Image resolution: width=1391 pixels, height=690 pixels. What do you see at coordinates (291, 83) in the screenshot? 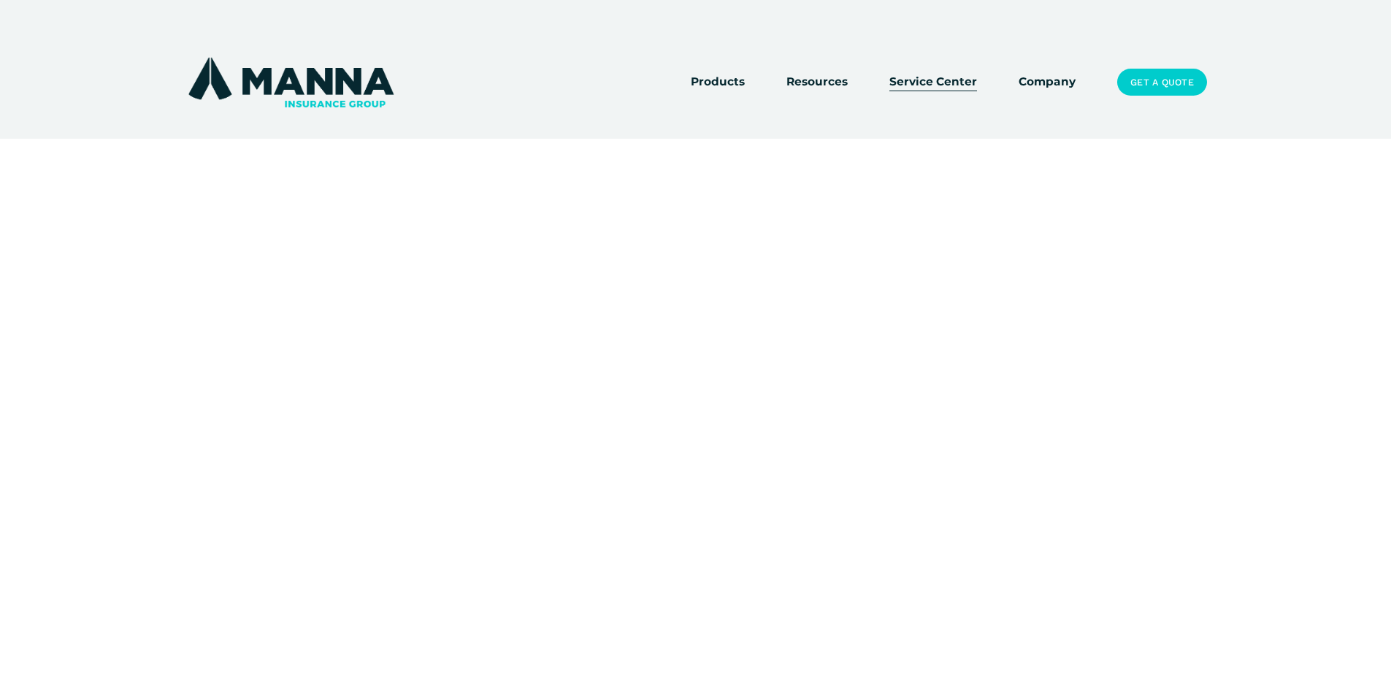
I see `img: Manna Insurance Group` at bounding box center [291, 83].